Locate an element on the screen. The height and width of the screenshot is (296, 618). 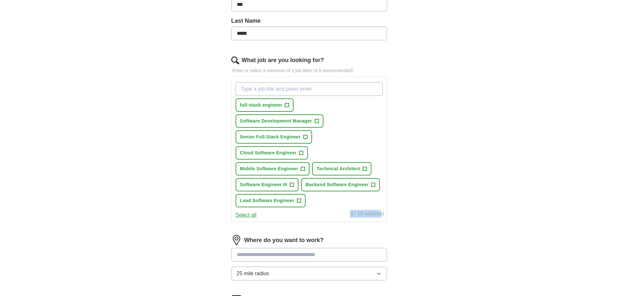
img: location.png is located at coordinates (237, 240).